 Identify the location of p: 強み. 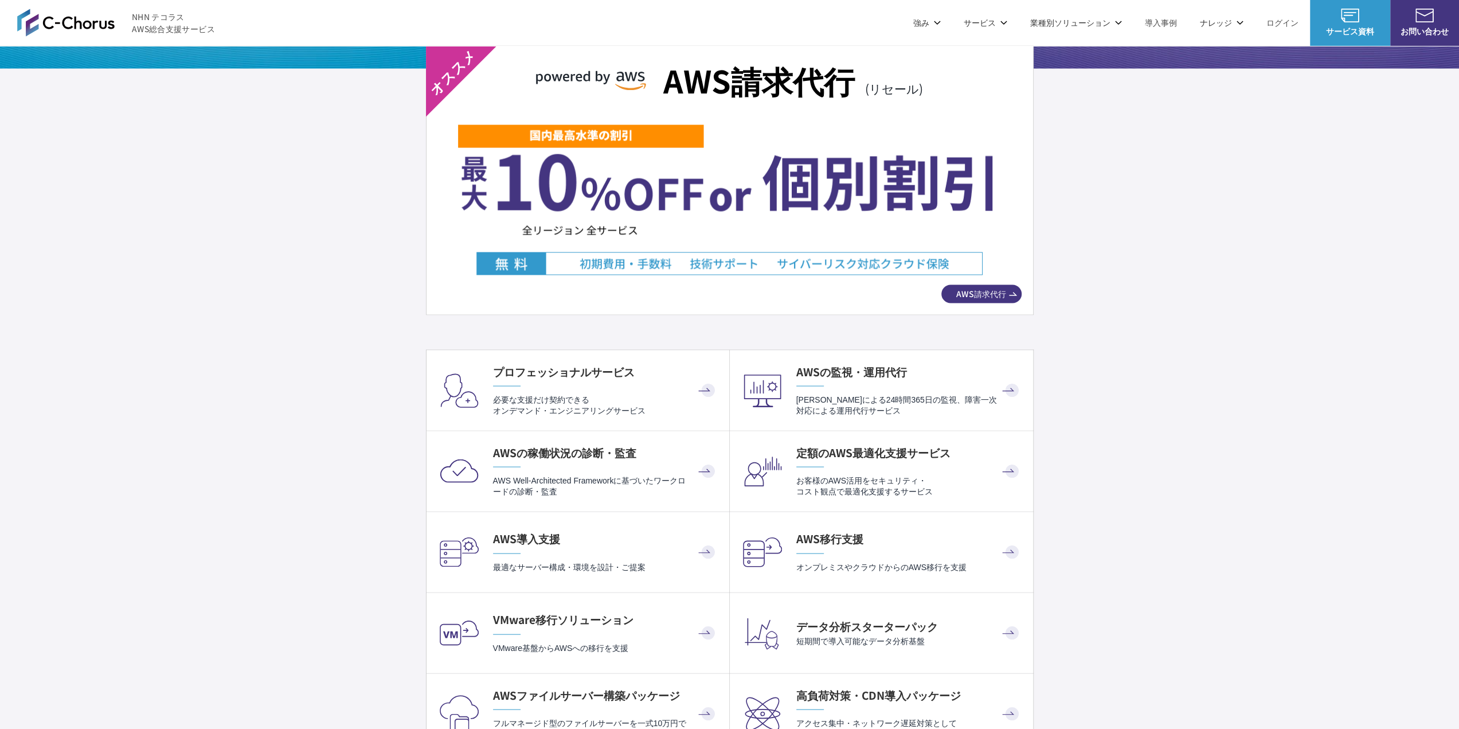
(927, 22).